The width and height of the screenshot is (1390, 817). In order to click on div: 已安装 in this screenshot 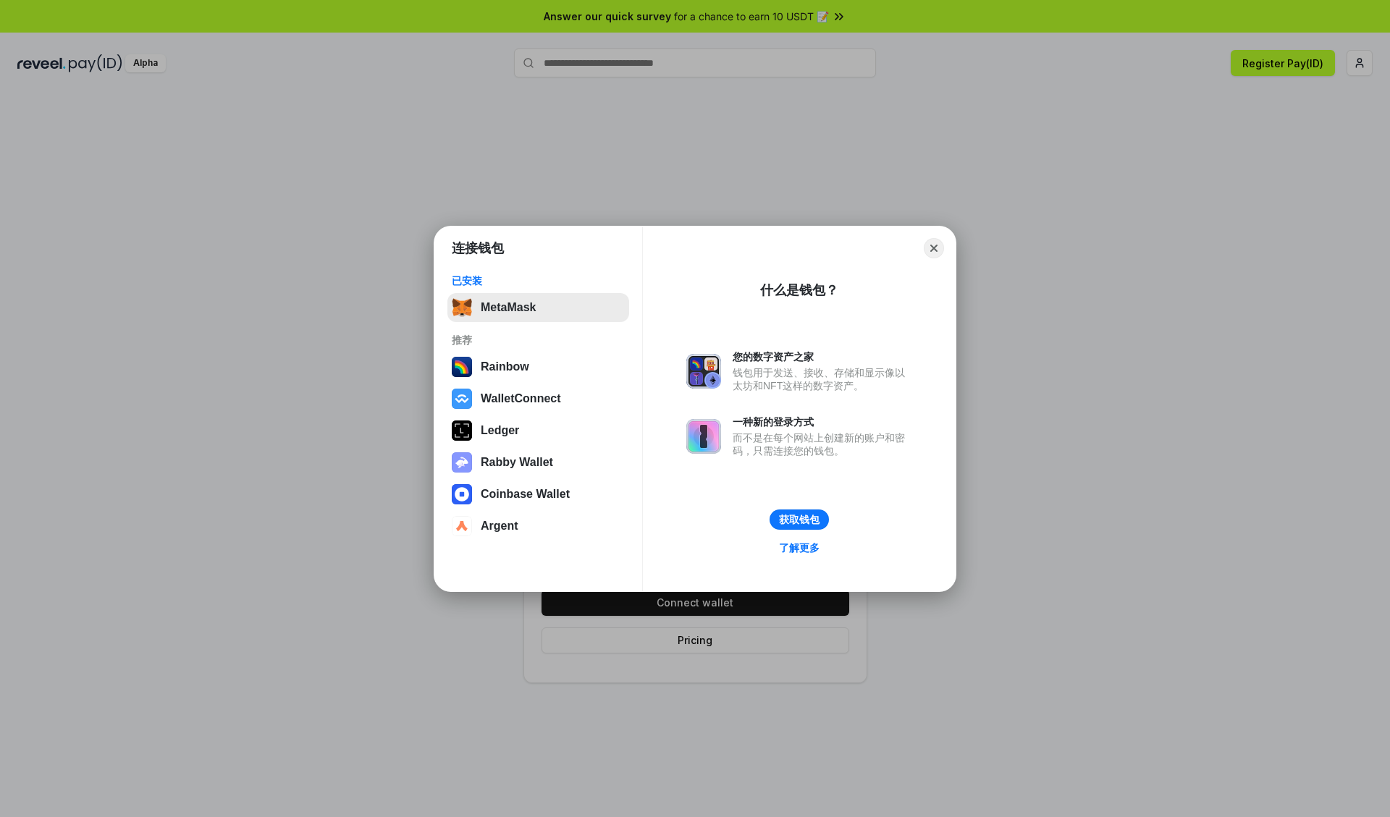, I will do `click(538, 281)`.